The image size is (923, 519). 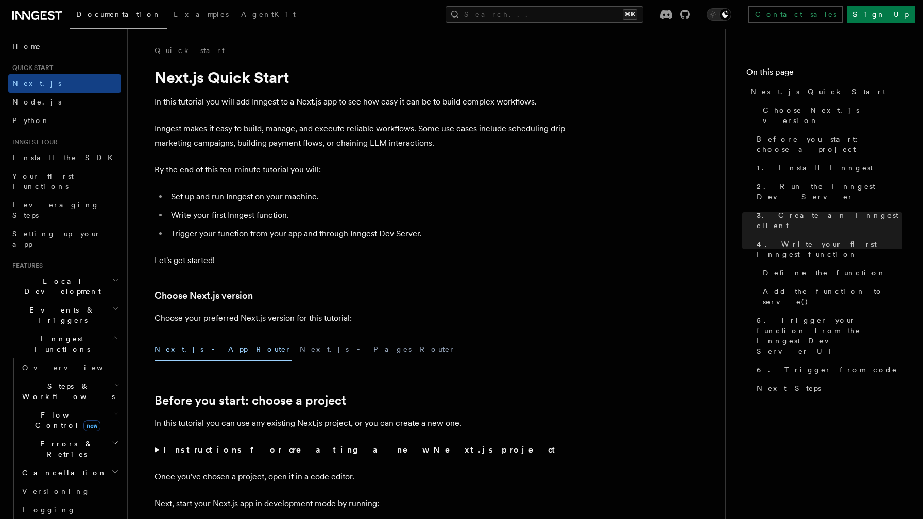 I want to click on button: Cancellation, so click(x=70, y=473).